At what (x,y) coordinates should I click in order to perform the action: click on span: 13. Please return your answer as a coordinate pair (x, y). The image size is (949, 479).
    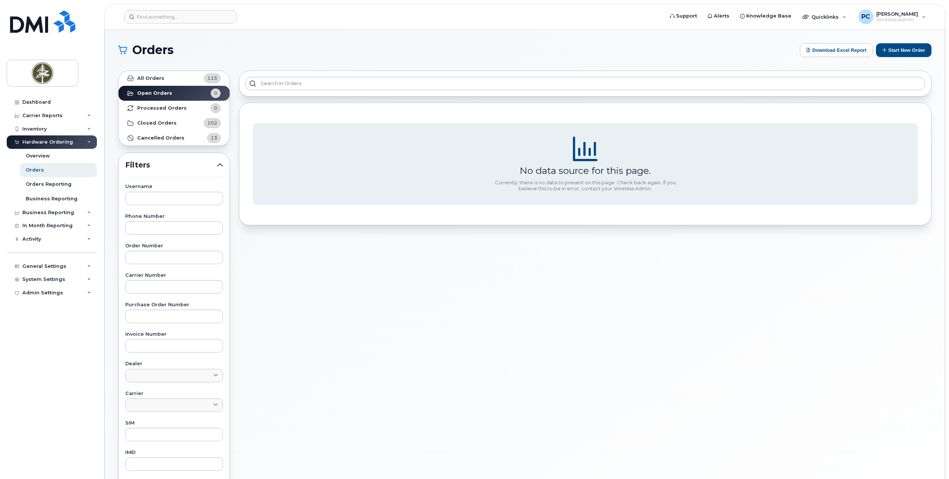
    Looking at the image, I should click on (214, 138).